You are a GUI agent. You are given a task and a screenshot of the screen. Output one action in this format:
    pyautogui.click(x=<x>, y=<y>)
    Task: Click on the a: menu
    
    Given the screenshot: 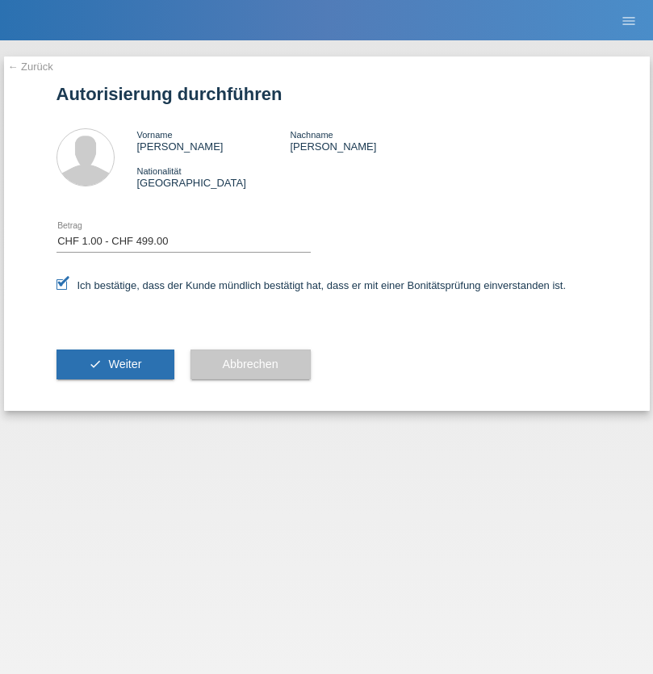 What is the action you would take?
    pyautogui.click(x=629, y=20)
    